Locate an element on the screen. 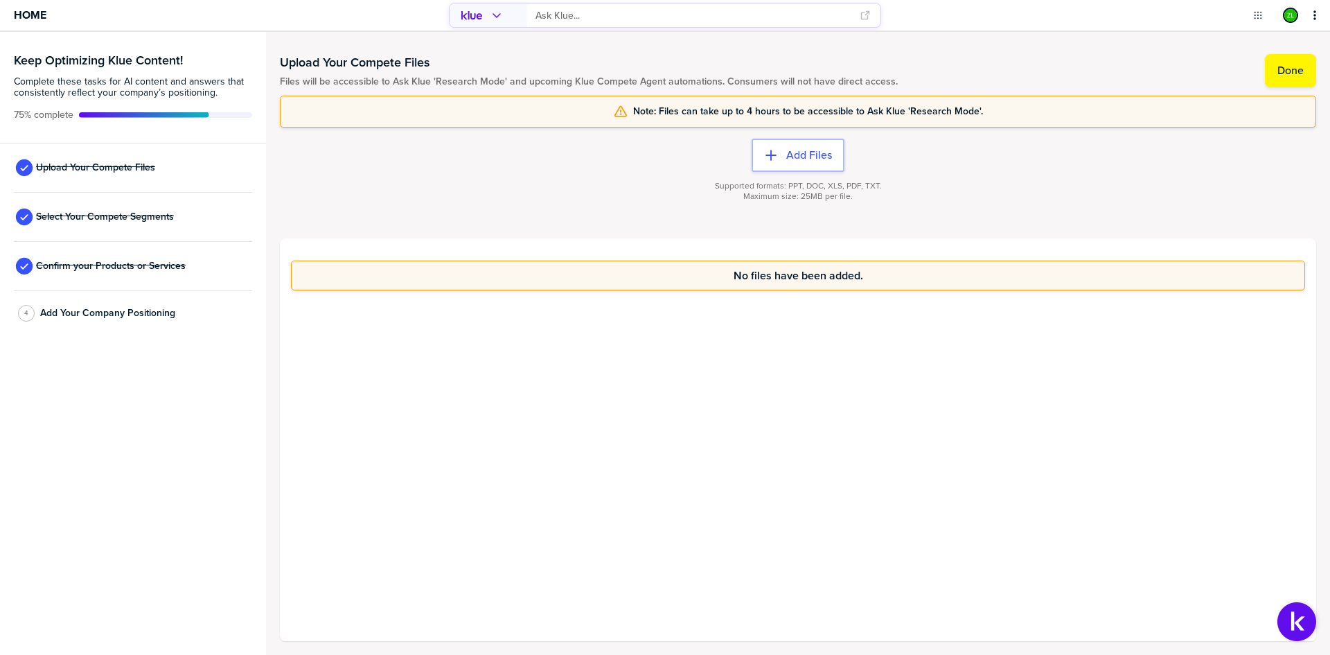 The image size is (1330, 655). button: Open Support Center is located at coordinates (1297, 621).